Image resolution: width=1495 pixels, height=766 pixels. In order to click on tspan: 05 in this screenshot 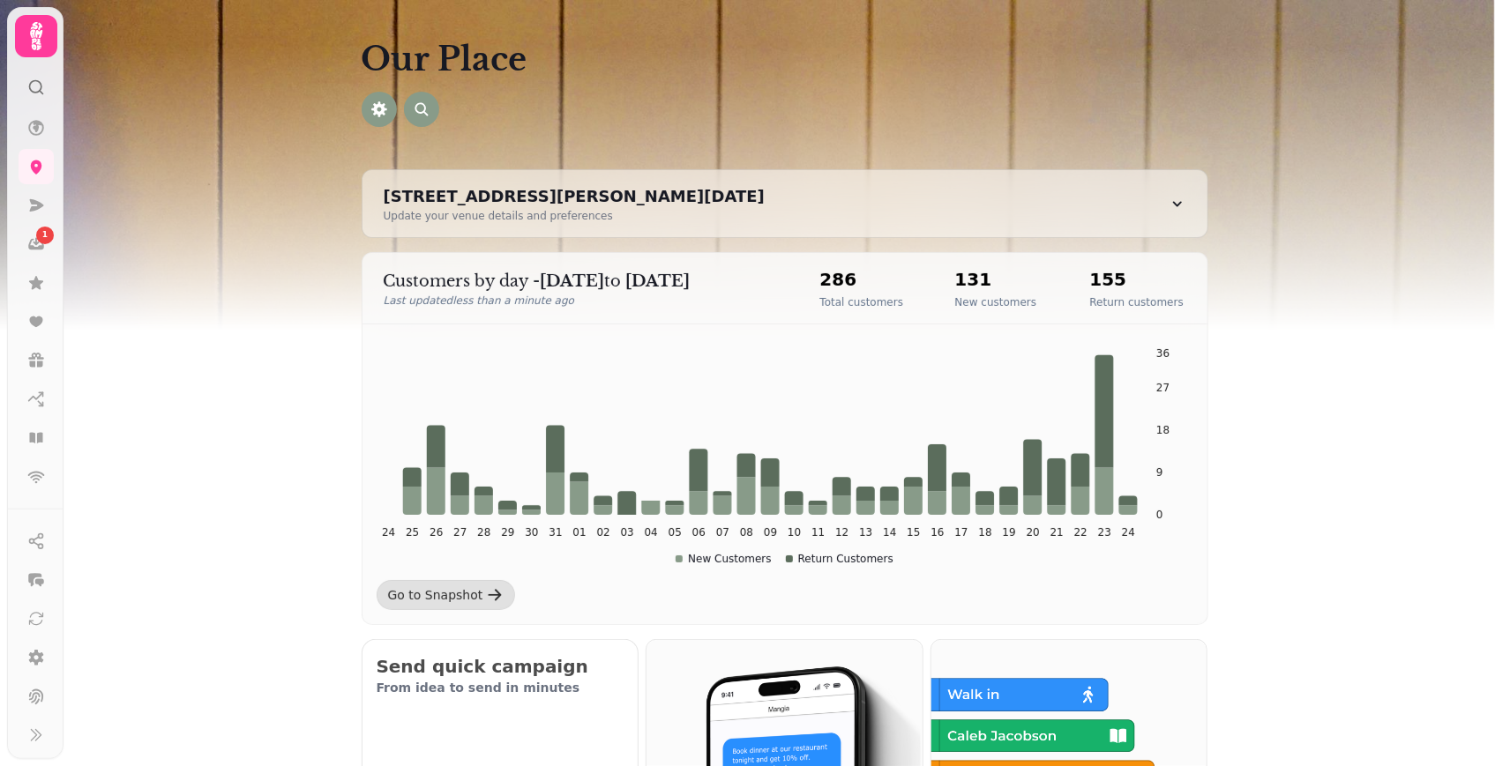, I will do `click(674, 534)`.